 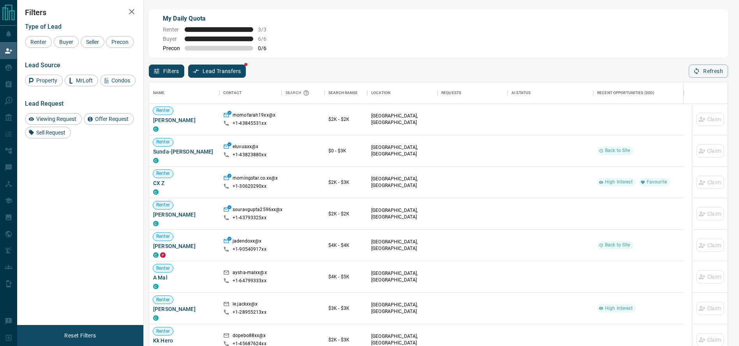 What do you see at coordinates (56, 119) in the screenshot?
I see `span: Viewing Request` at bounding box center [56, 119].